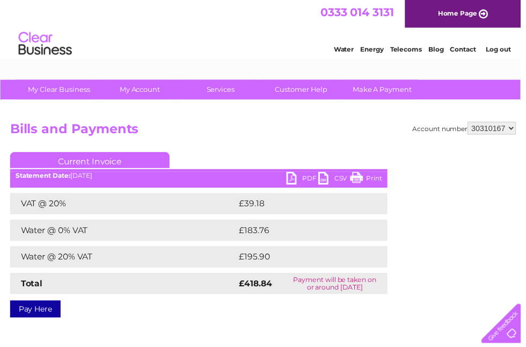 The height and width of the screenshot is (347, 526). Describe the element at coordinates (469, 129) in the screenshot. I see `div: Account number` at that location.